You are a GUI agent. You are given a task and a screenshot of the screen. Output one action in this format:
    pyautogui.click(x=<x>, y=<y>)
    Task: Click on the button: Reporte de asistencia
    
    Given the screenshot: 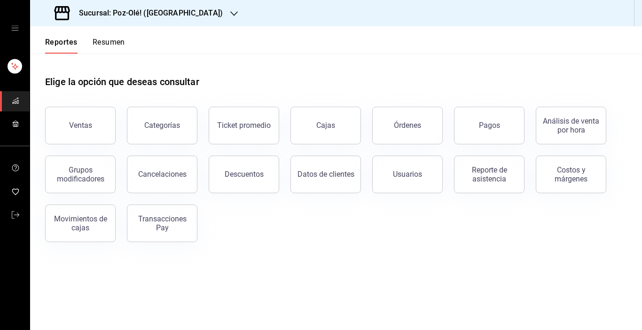 What is the action you would take?
    pyautogui.click(x=489, y=174)
    